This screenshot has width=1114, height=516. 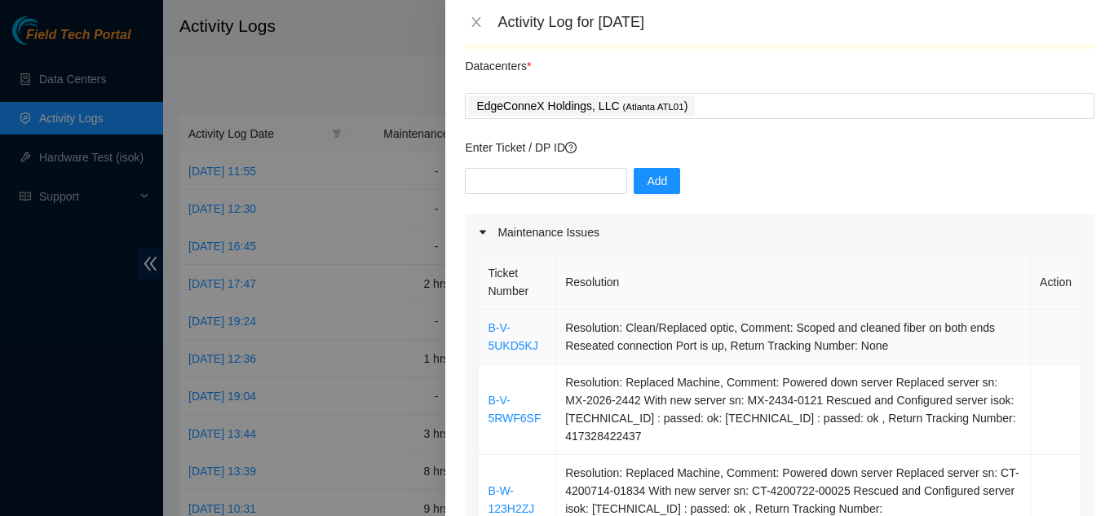 I want to click on p: Enter Ticket / DP ID, so click(x=780, y=148).